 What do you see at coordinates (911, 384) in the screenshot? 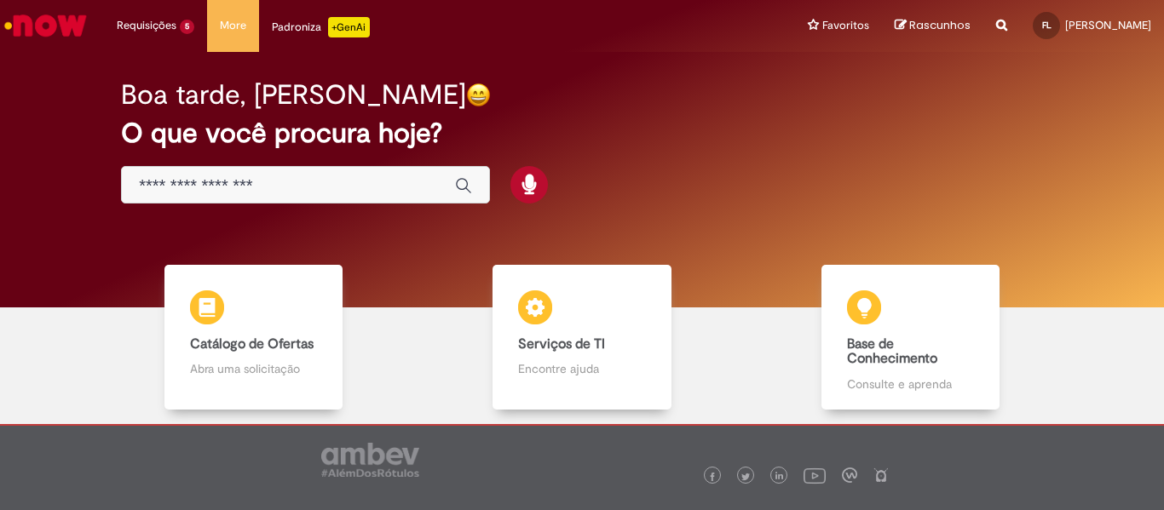
I see `p: Consulte e aprenda` at bounding box center [911, 384].